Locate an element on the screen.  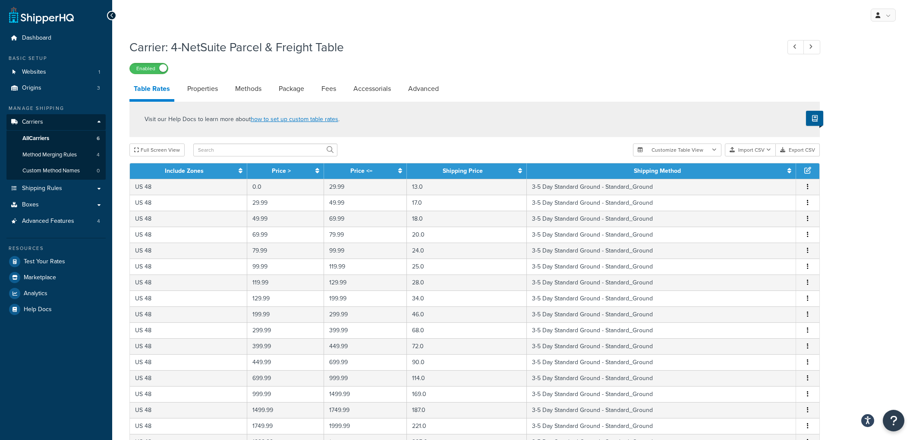
button: Export CSV is located at coordinates (797, 150).